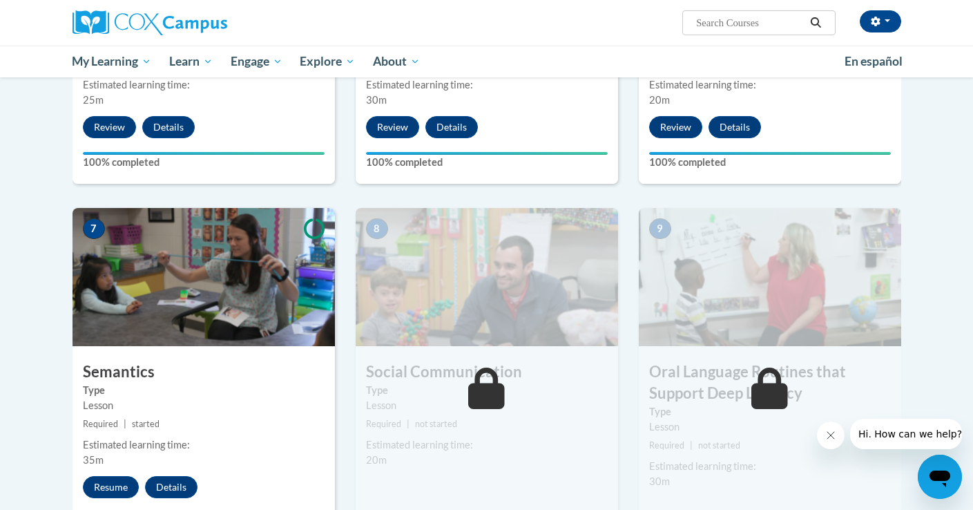  Describe the element at coordinates (112, 61) in the screenshot. I see `a: My Learning` at that location.